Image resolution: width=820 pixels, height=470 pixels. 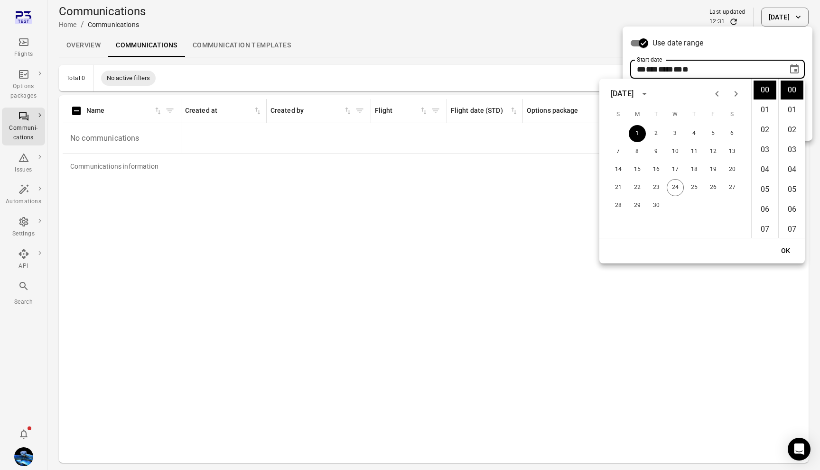 I want to click on li: 2 minutes, so click(x=792, y=130).